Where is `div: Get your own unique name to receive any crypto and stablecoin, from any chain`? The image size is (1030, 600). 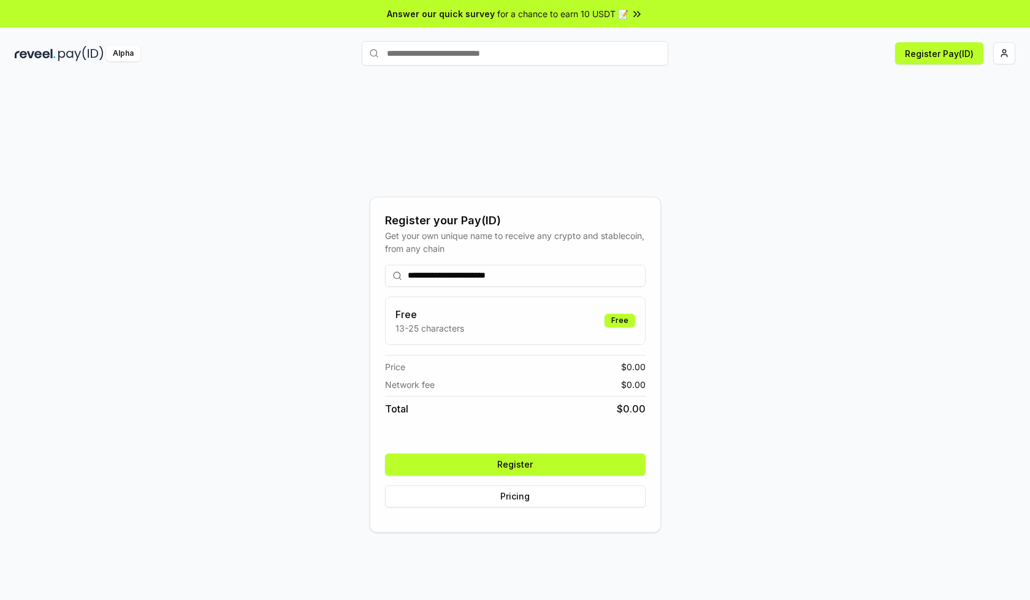
div: Get your own unique name to receive any crypto and stablecoin, from any chain is located at coordinates (515, 242).